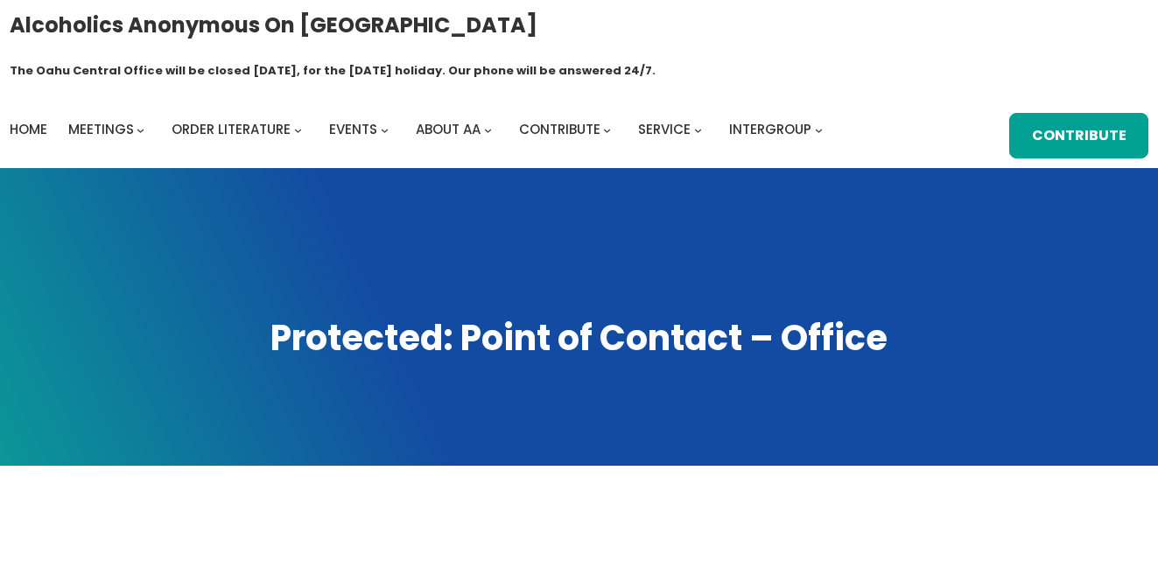  I want to click on span: Order Literature, so click(231, 129).